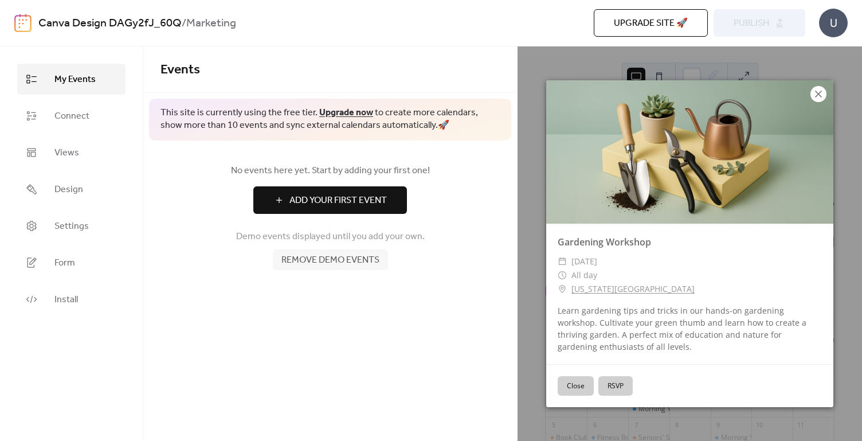 The image size is (862, 441). I want to click on span: Add Your First Event, so click(338, 201).